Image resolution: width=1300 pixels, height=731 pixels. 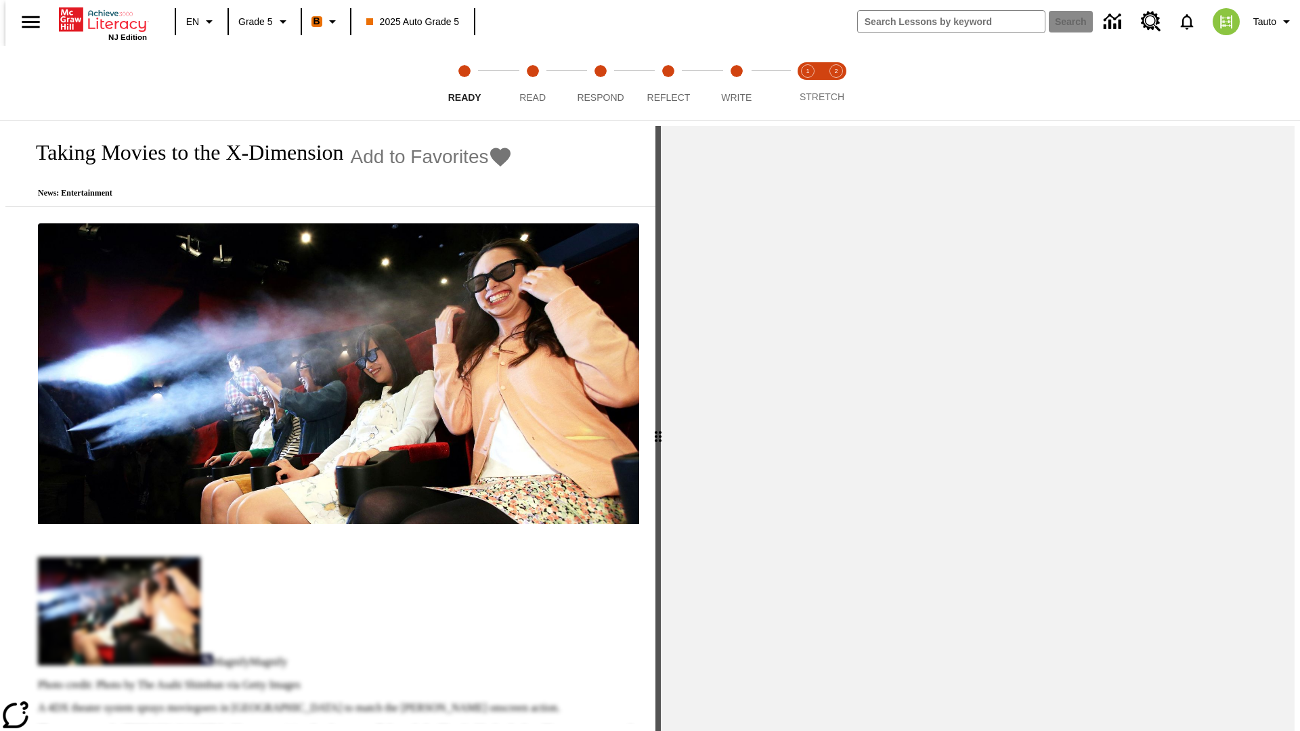 I want to click on span: Respond, so click(x=600, y=98).